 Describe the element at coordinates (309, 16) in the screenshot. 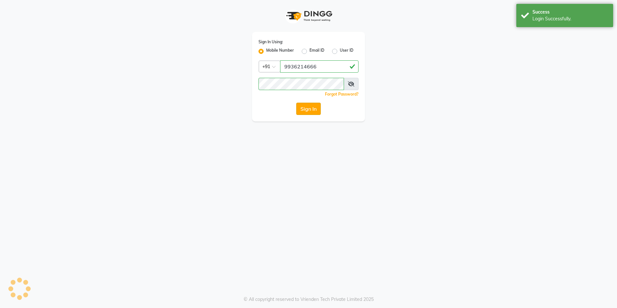

I see `img: logo1.svg` at that location.